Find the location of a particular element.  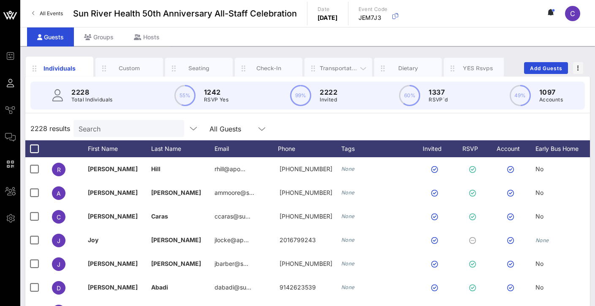

span: Joy is located at coordinates (93, 239).